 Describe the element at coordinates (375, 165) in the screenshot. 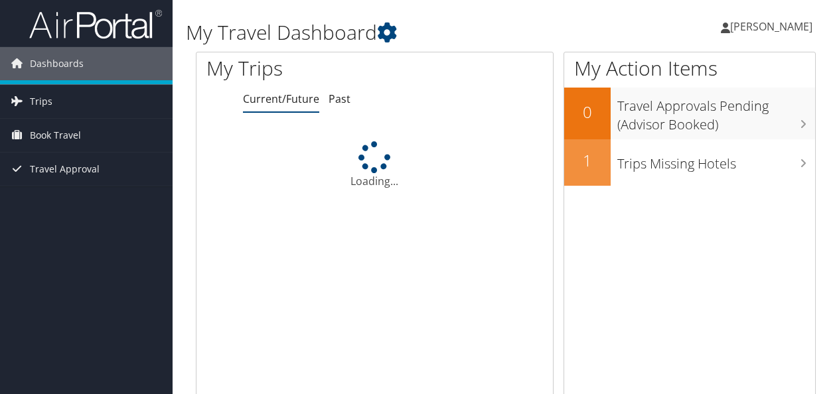

I see `div: Loading...` at that location.